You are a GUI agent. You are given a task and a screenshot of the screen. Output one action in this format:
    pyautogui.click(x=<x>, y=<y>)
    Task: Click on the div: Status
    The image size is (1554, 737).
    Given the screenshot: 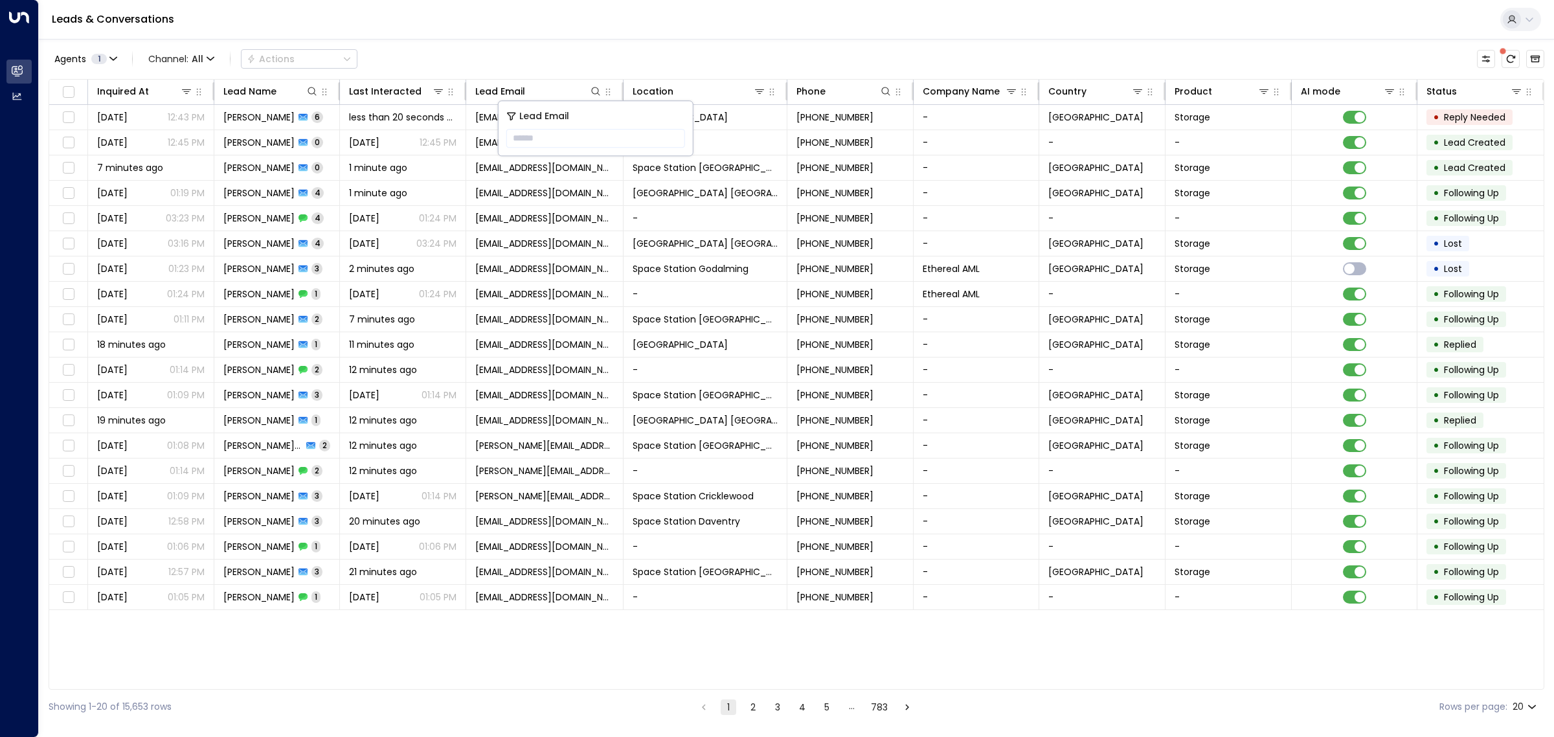 What is the action you would take?
    pyautogui.click(x=1474, y=91)
    